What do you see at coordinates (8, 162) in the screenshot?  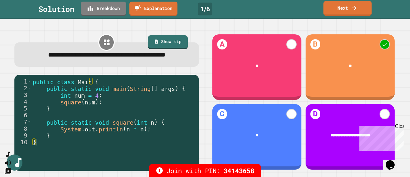 I see `button: Mute music` at bounding box center [8, 162].